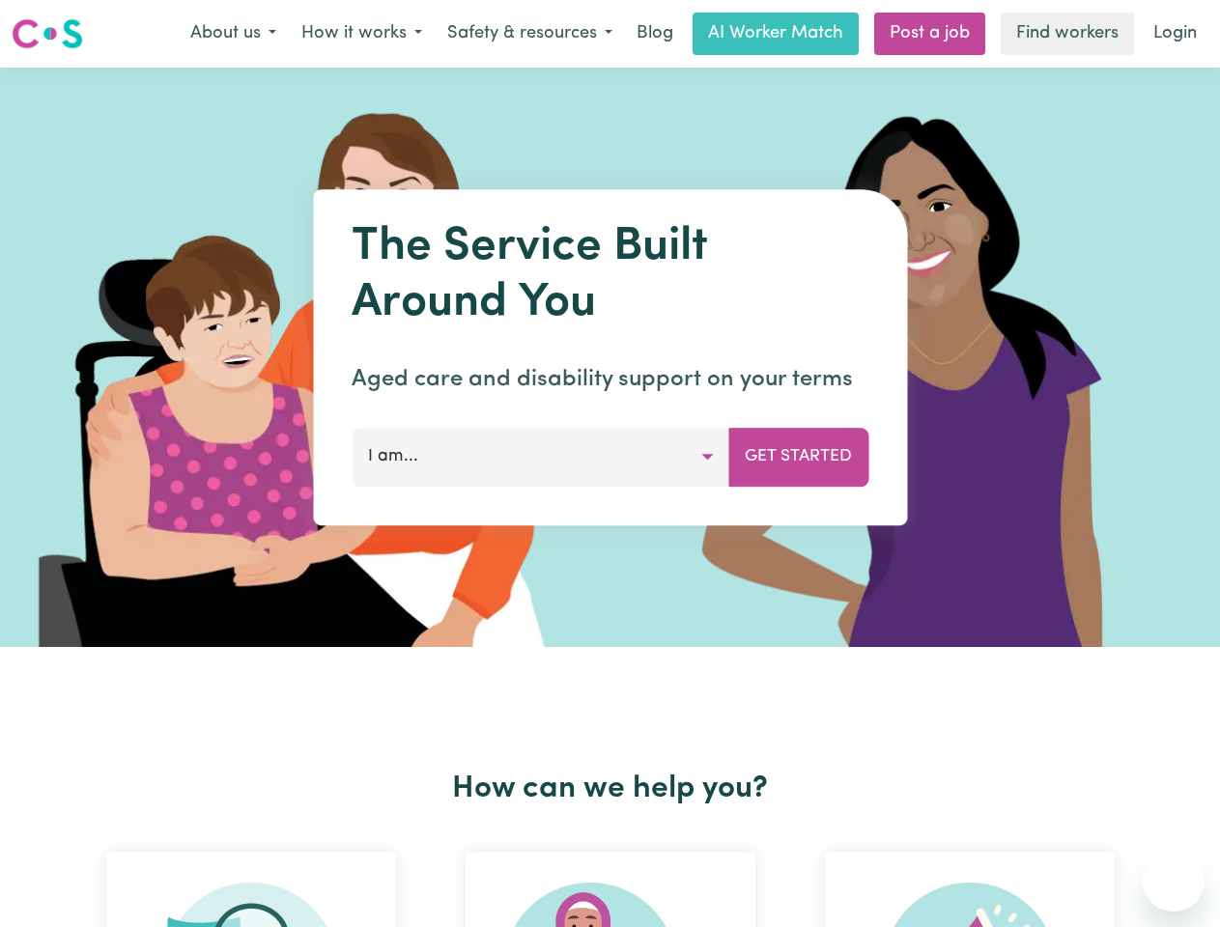 This screenshot has width=1220, height=927. Describe the element at coordinates (609, 275) in the screenshot. I see `h1: The Service Built Around You` at that location.